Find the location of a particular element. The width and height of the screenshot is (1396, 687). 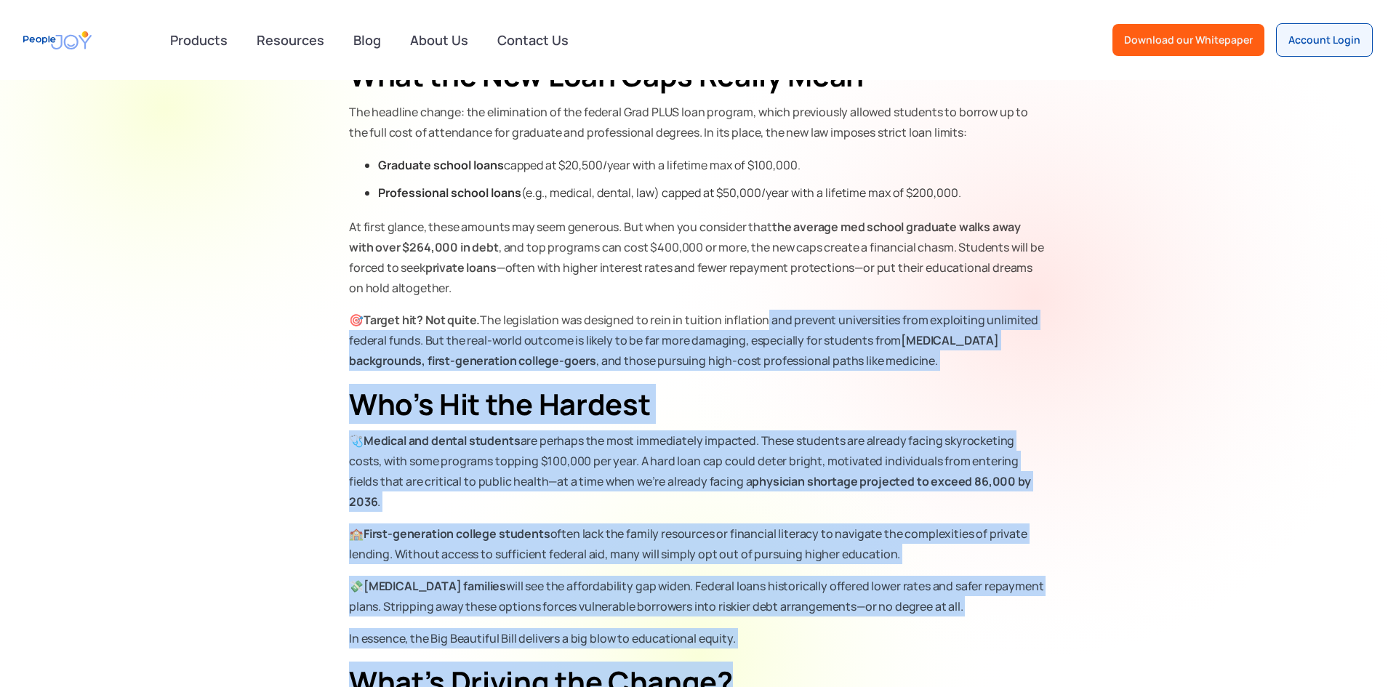

p: In essence, the Big Beautiful Bill delivers a big blow to educational equity. is located at coordinates (698, 638).